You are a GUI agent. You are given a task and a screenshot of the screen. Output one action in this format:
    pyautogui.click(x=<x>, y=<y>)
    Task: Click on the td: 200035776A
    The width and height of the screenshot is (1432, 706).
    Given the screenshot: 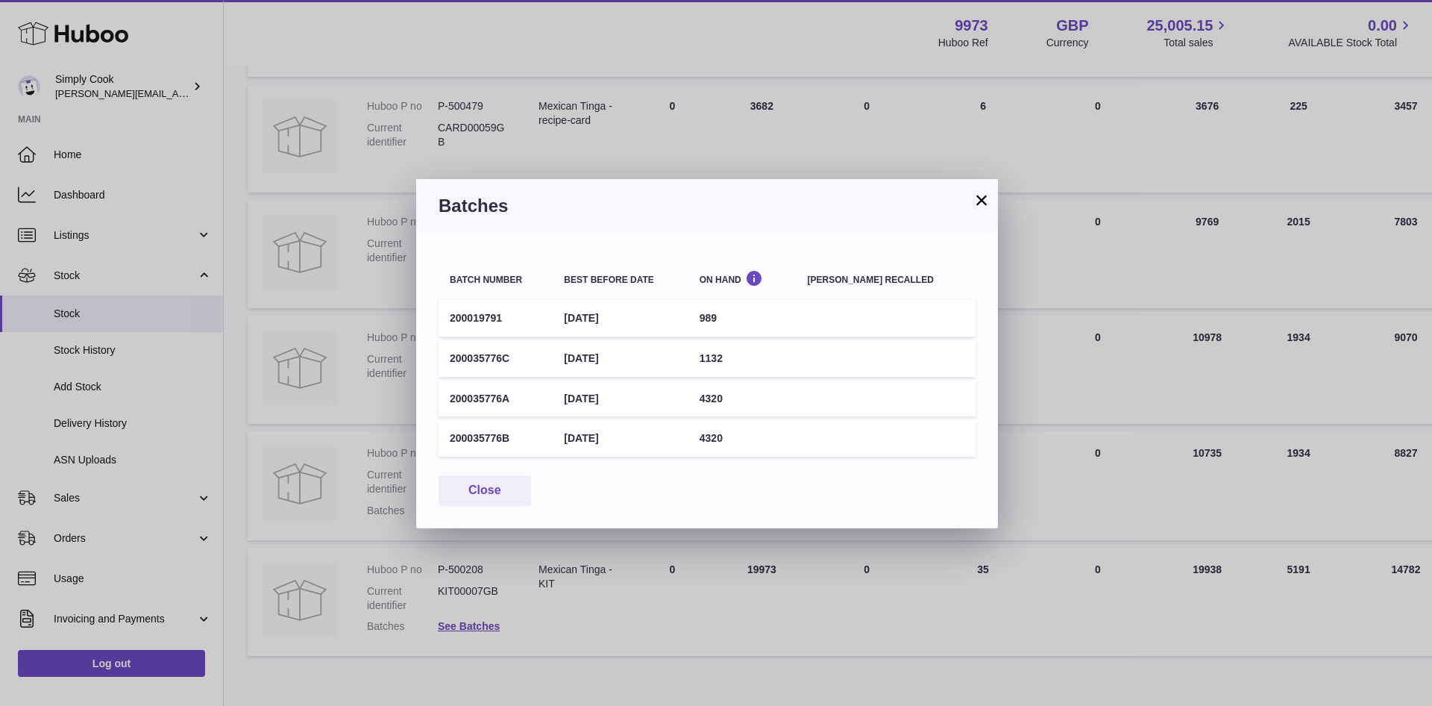 What is the action you would take?
    pyautogui.click(x=495, y=398)
    